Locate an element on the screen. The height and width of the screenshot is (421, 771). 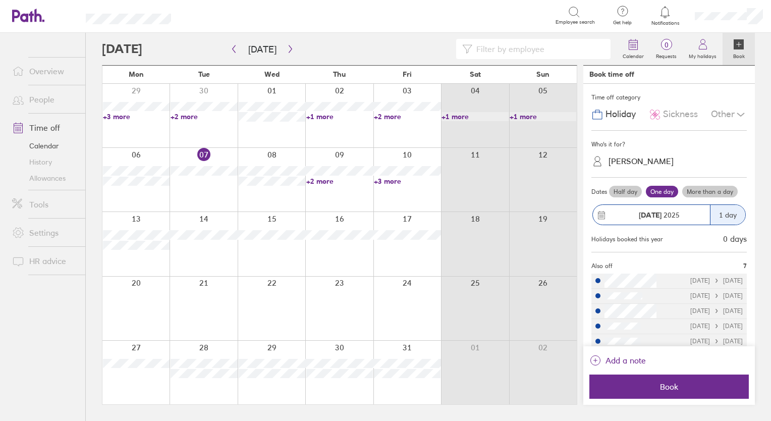
span: Sat is located at coordinates (476, 74).